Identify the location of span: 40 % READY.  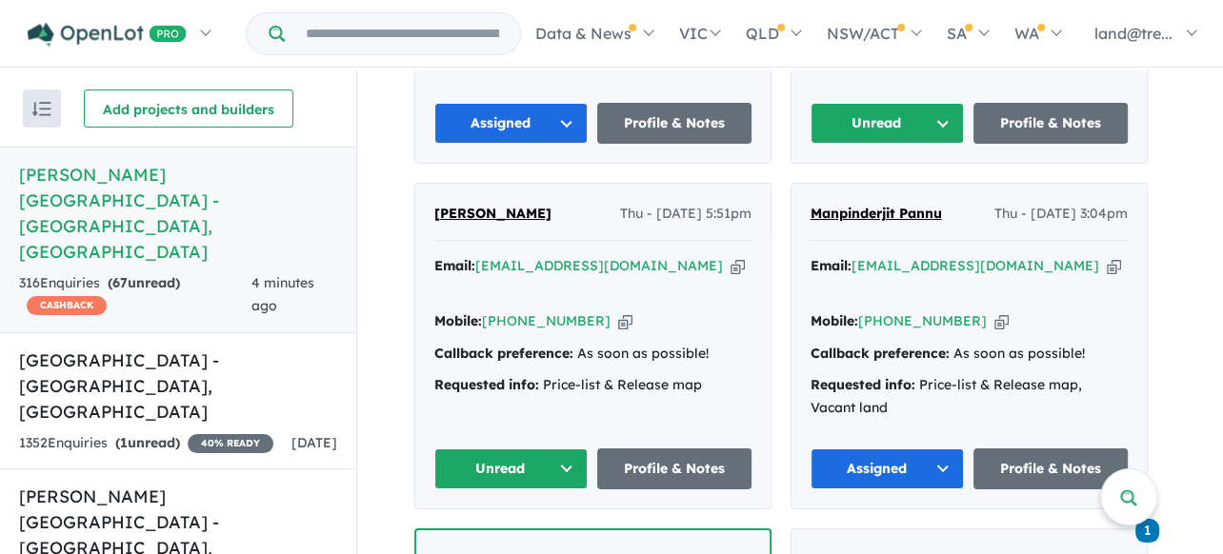
(230, 444).